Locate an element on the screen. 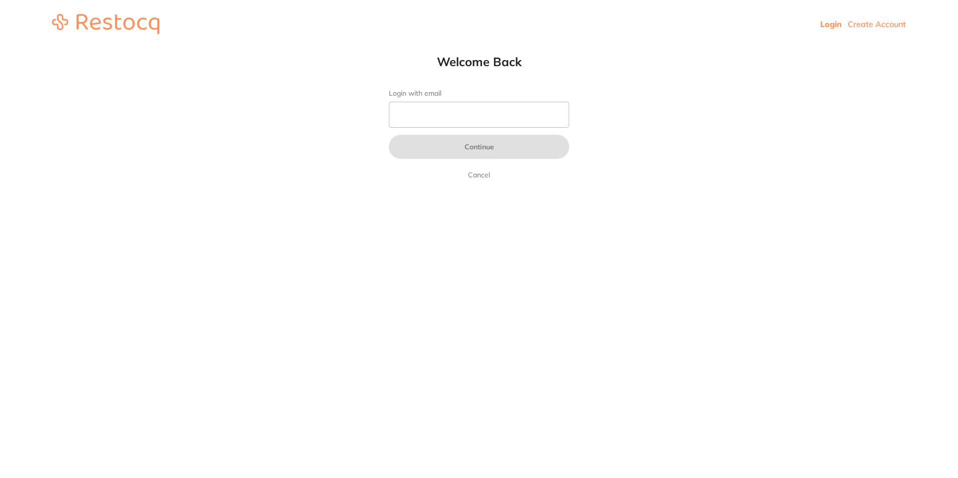 The image size is (958, 478). a: Create Account is located at coordinates (877, 24).